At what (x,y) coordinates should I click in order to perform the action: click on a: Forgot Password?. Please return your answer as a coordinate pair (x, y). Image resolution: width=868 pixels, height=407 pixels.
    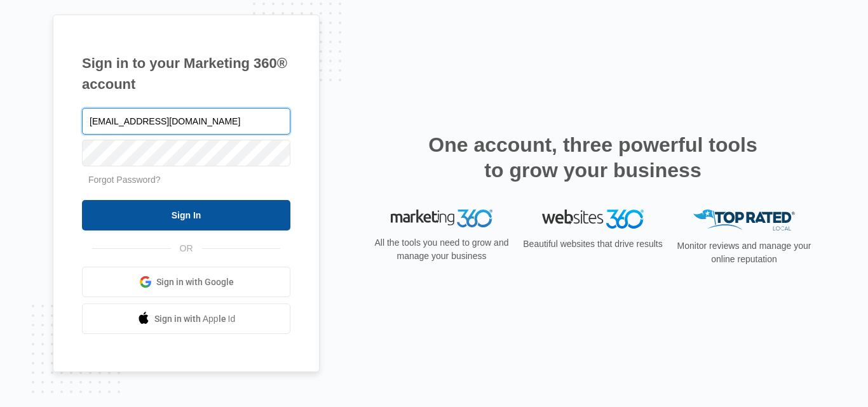
    Looking at the image, I should click on (125, 180).